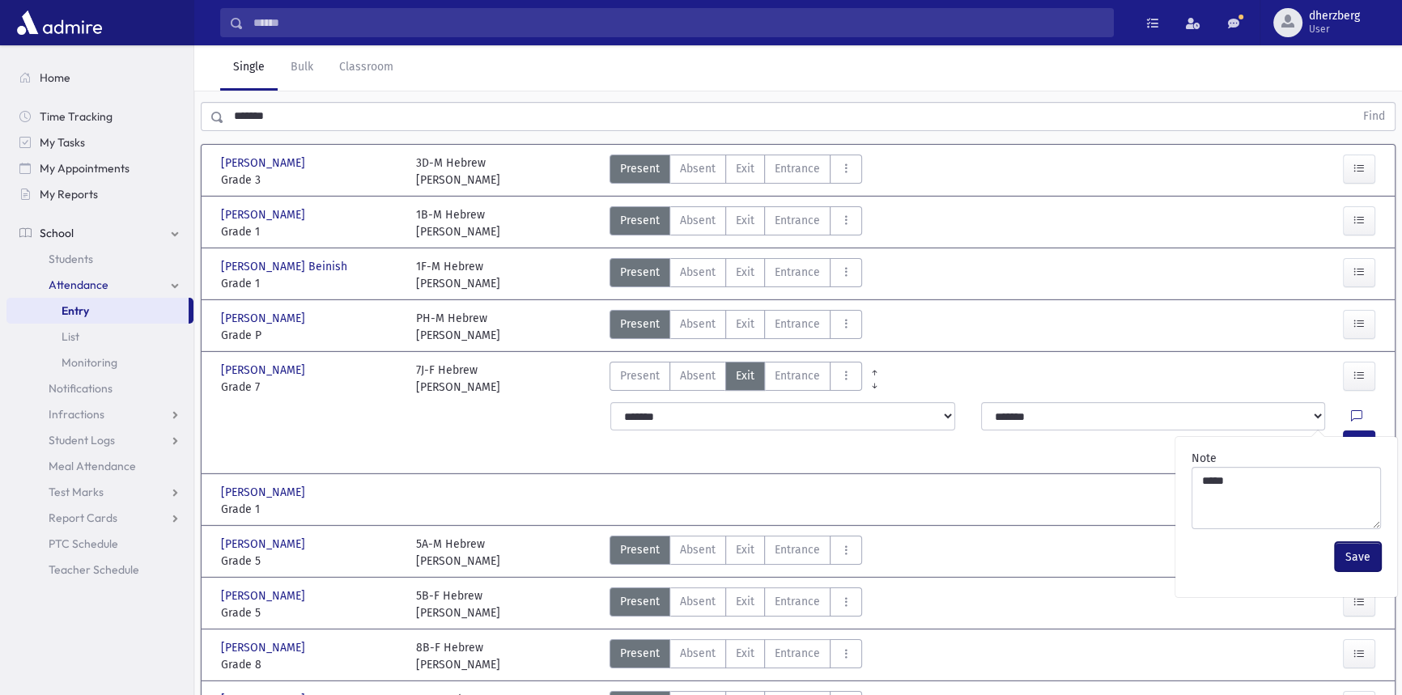  What do you see at coordinates (366, 68) in the screenshot?
I see `a: Classroom` at bounding box center [366, 68].